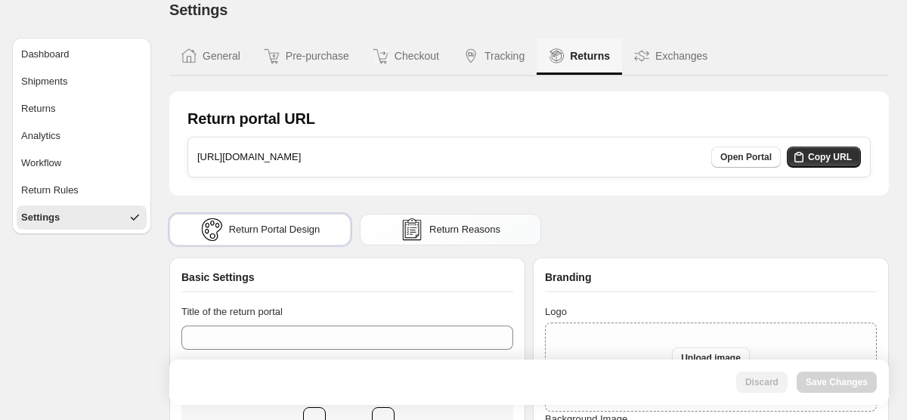  Describe the element at coordinates (746, 157) in the screenshot. I see `span: Open Portal` at that location.